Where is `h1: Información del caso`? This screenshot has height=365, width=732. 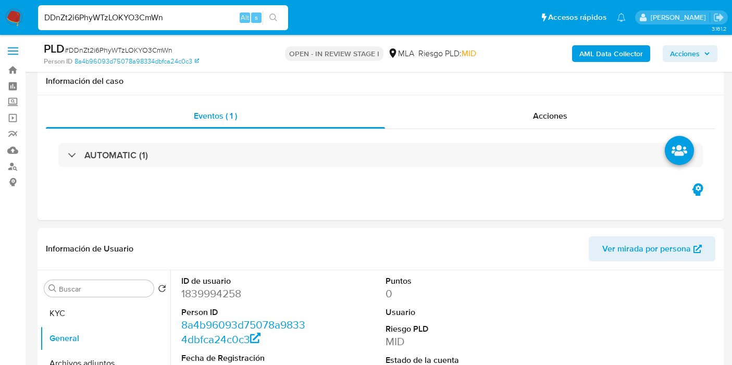
h1: Información del caso is located at coordinates (381, 81).